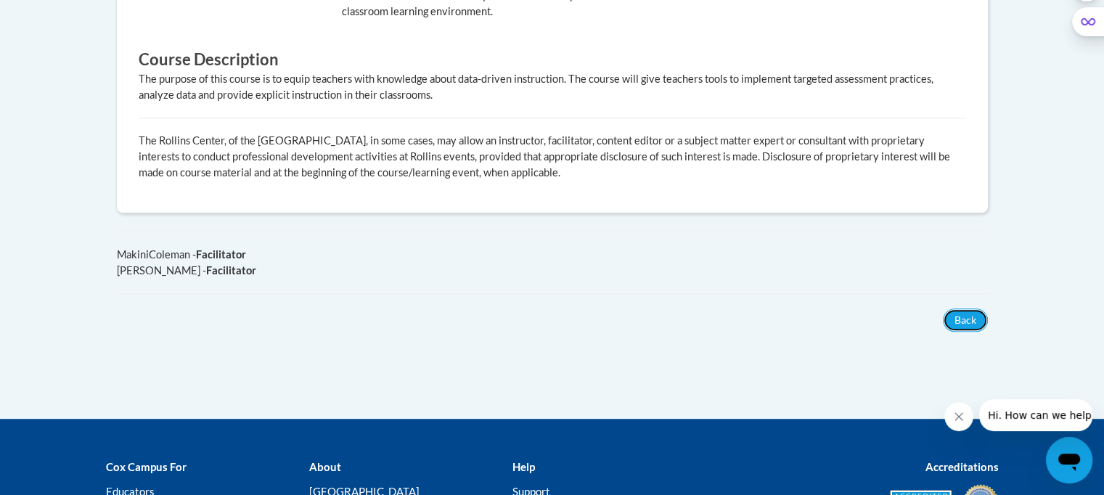  I want to click on b: Accreditations, so click(962, 467).